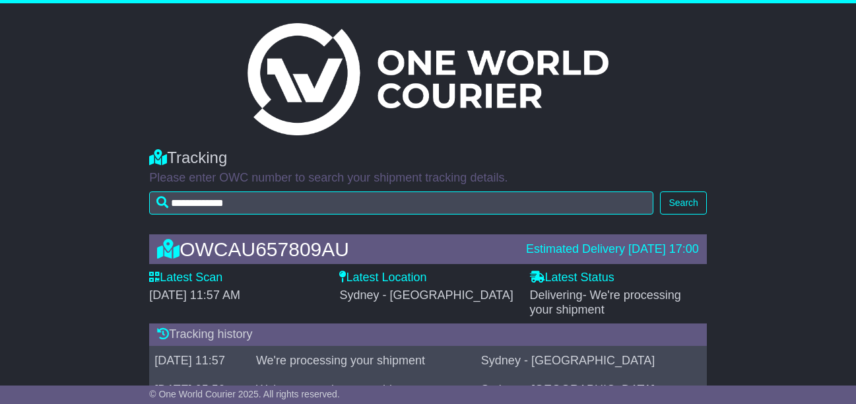 The height and width of the screenshot is (404, 856). I want to click on div: Tracking history, so click(428, 335).